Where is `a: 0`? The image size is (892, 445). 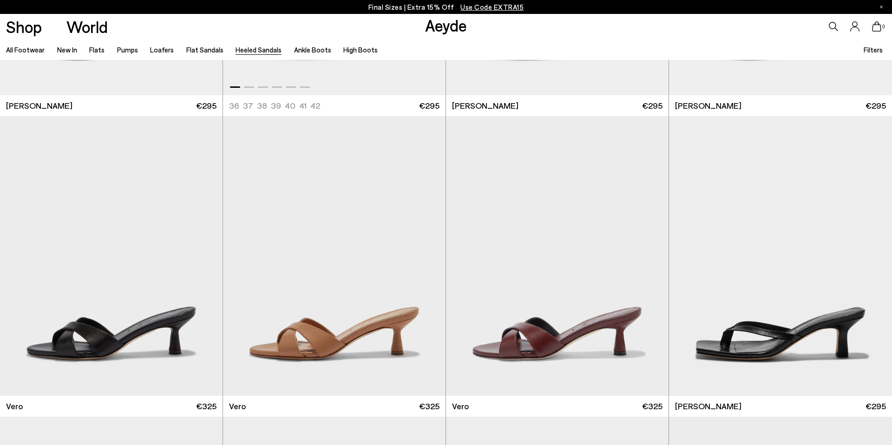 a: 0 is located at coordinates (877, 26).